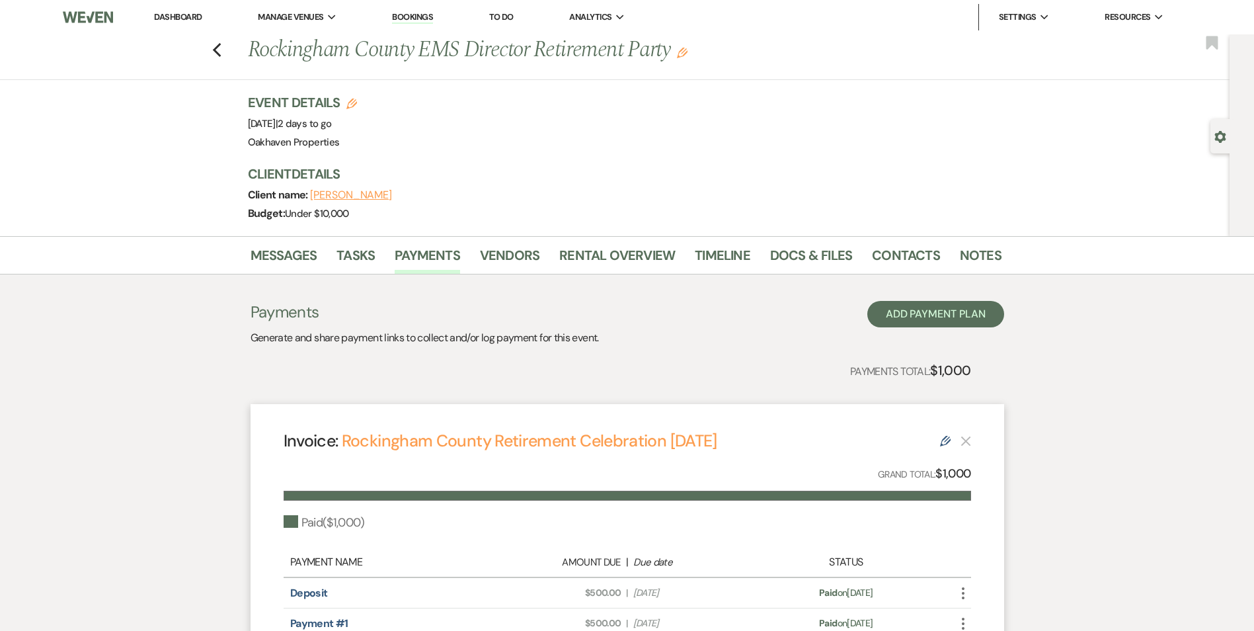 The image size is (1254, 631). What do you see at coordinates (356, 259) in the screenshot?
I see `a: Tasks` at bounding box center [356, 259].